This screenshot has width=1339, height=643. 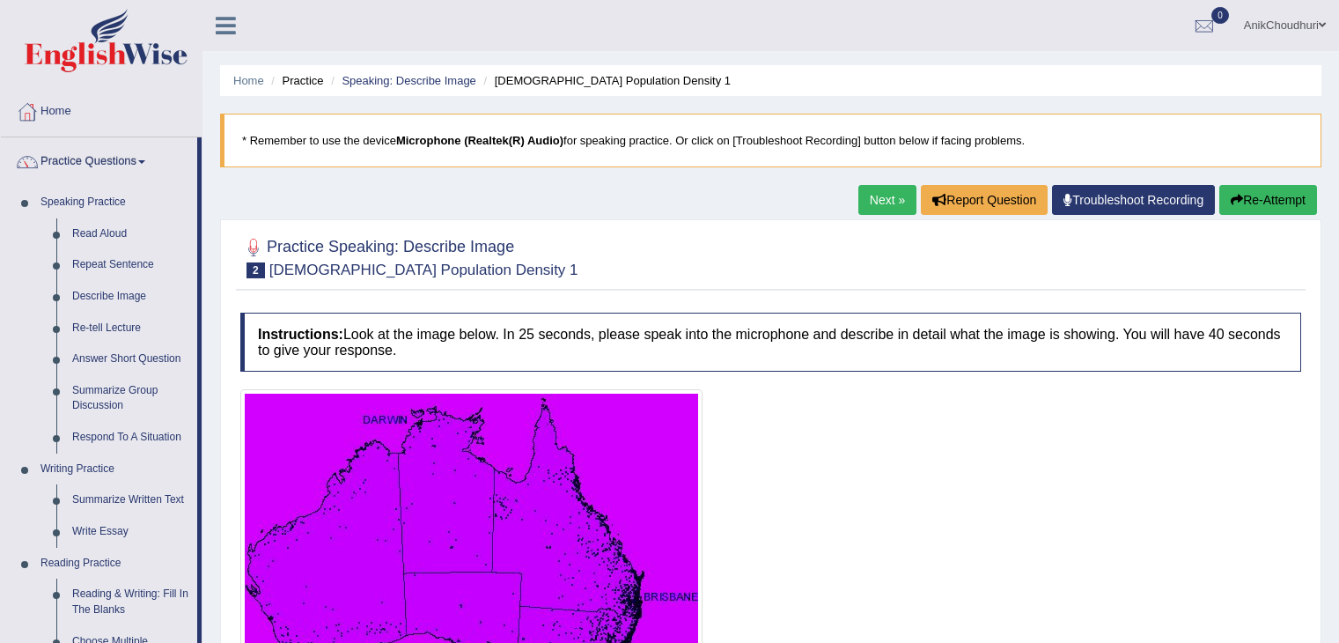 I want to click on blockquote: * Remember to use the device for speaking practice. Or click on [Troubleshoot Recording] button b..., so click(x=770, y=140).